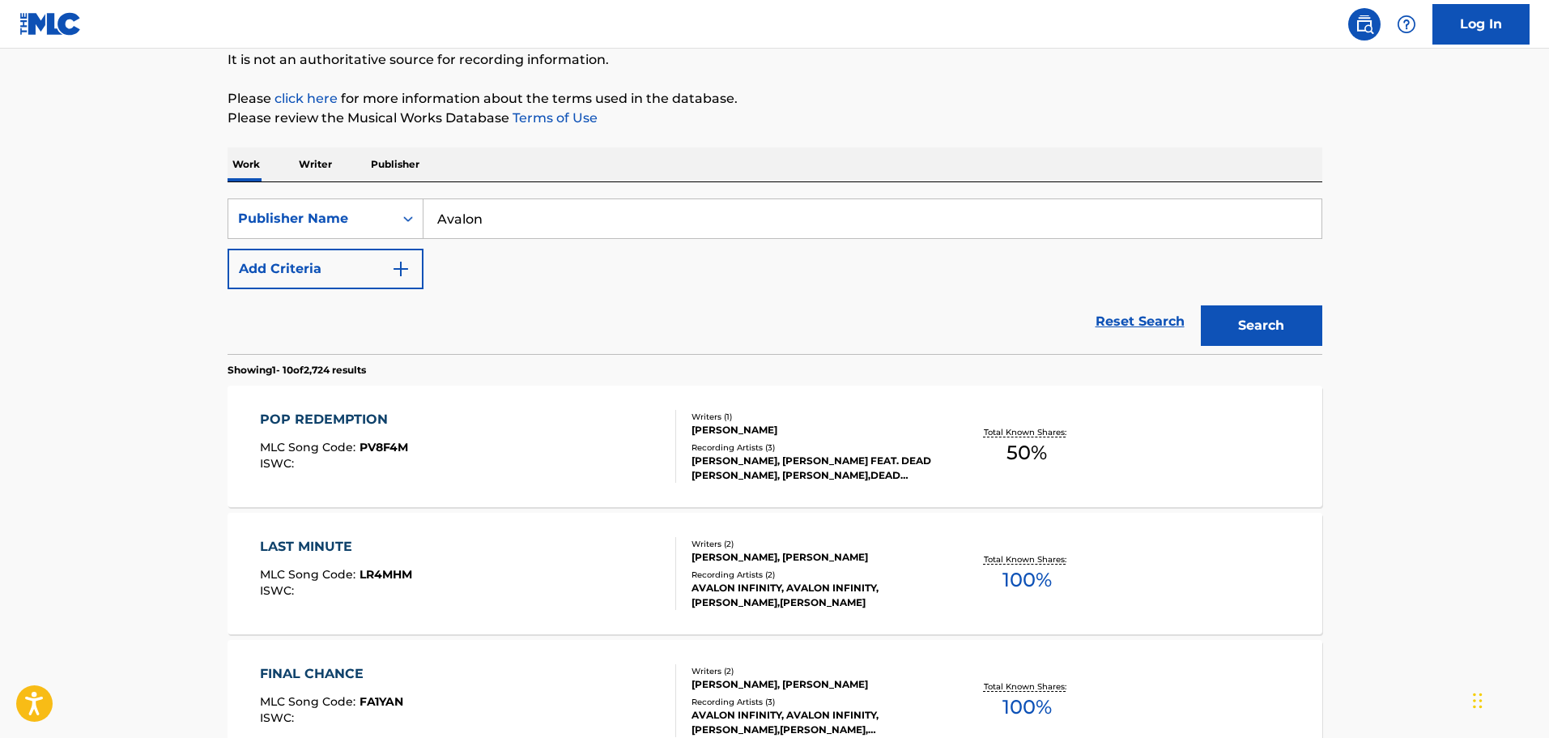  Describe the element at coordinates (814, 416) in the screenshot. I see `div: Writers ( 1 )` at that location.